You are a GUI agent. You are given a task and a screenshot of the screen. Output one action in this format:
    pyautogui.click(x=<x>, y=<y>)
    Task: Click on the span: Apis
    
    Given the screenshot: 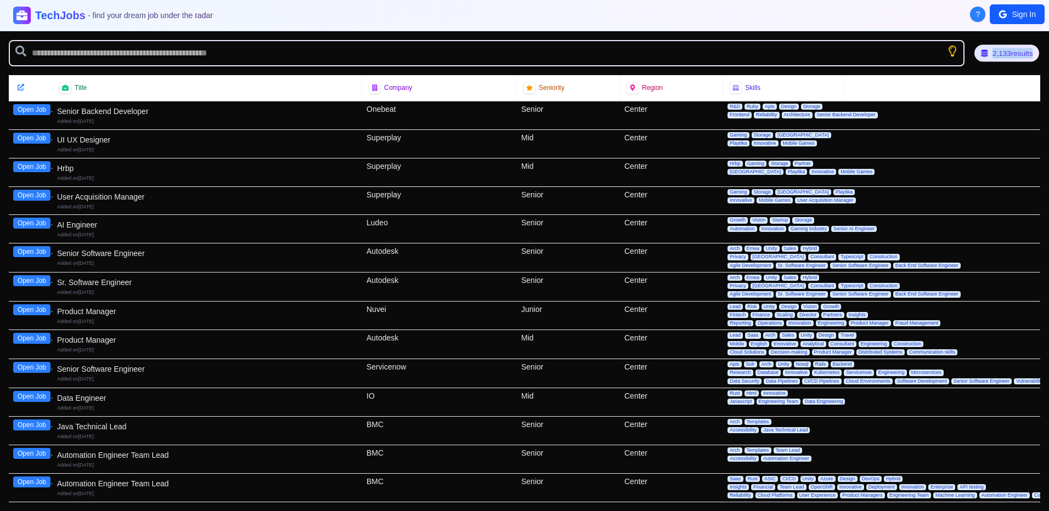 What is the action you would take?
    pyautogui.click(x=770, y=106)
    